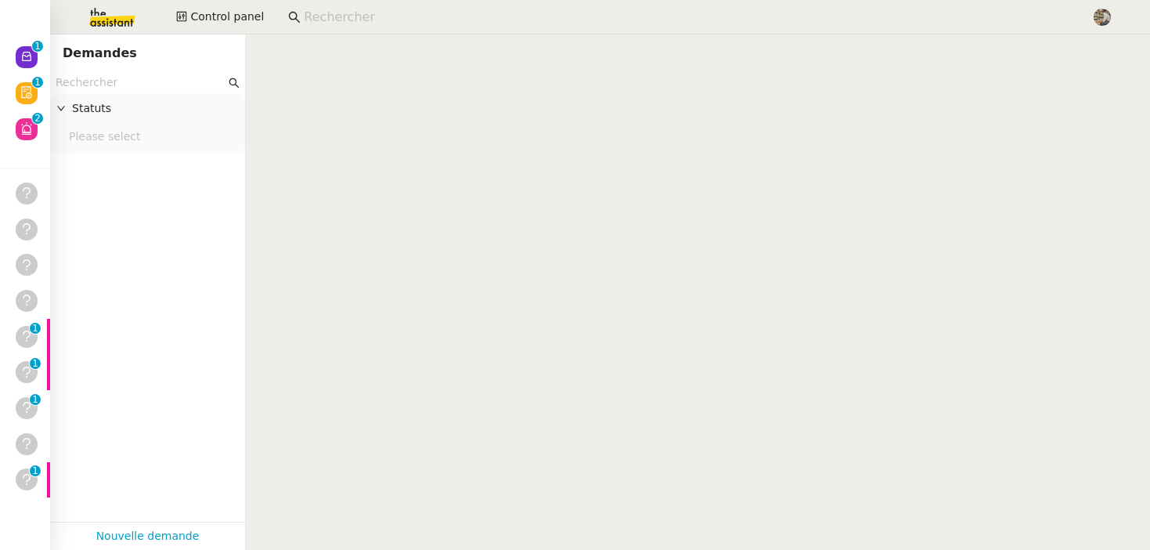  Describe the element at coordinates (38, 118) in the screenshot. I see `nz-badge-sup: 2` at that location.